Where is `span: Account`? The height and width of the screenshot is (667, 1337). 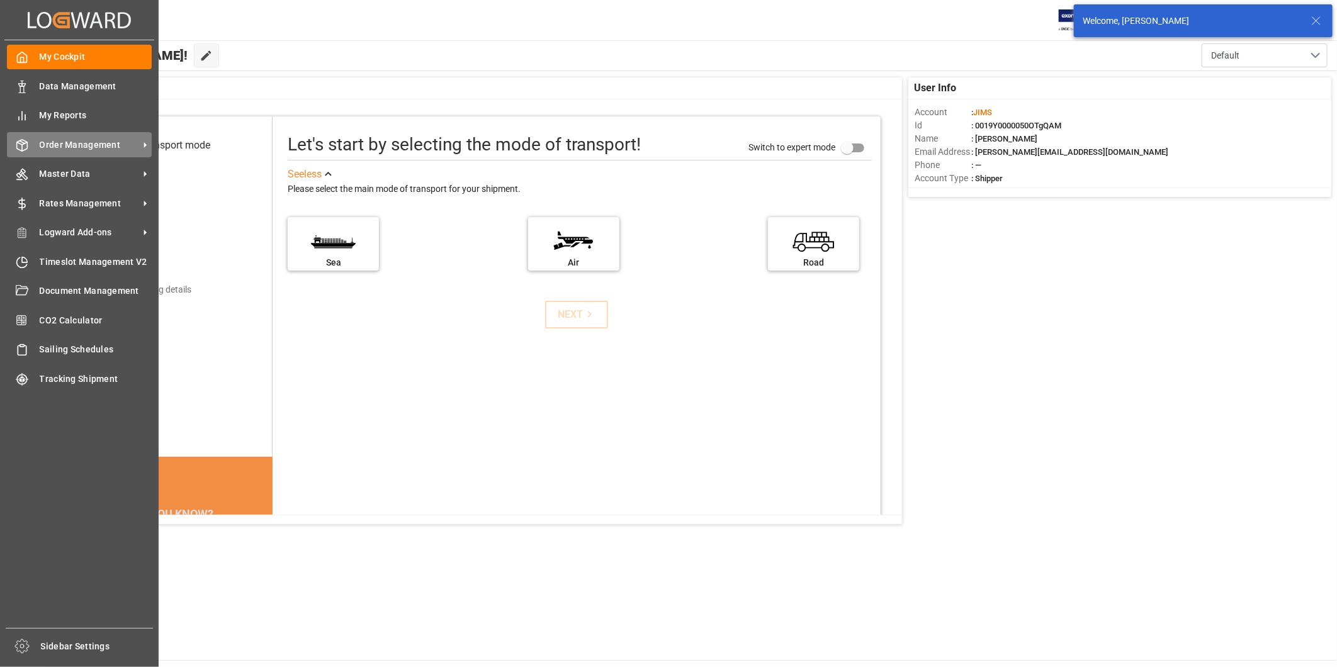
span: Account is located at coordinates (943, 112).